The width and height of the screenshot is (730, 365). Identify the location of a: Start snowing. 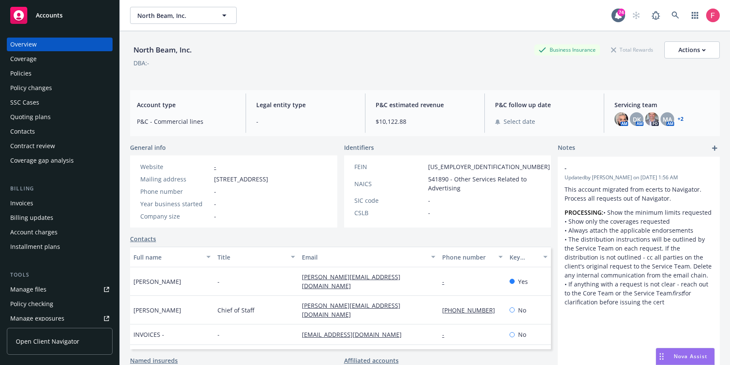
(636, 15).